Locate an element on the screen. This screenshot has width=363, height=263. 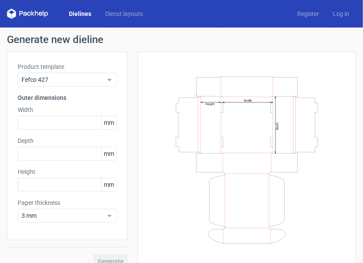
a: Dielines is located at coordinates (80, 14).